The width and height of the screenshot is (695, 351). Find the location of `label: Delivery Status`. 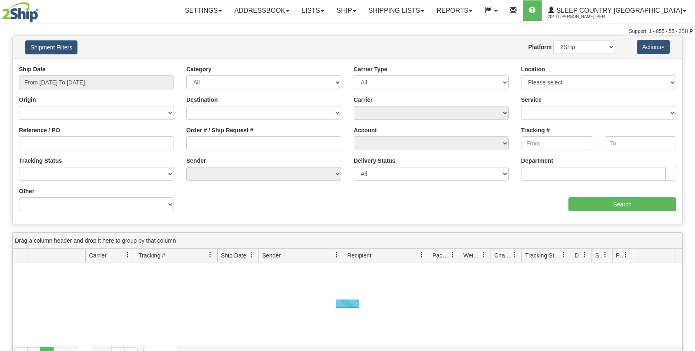

label: Delivery Status is located at coordinates (374, 161).